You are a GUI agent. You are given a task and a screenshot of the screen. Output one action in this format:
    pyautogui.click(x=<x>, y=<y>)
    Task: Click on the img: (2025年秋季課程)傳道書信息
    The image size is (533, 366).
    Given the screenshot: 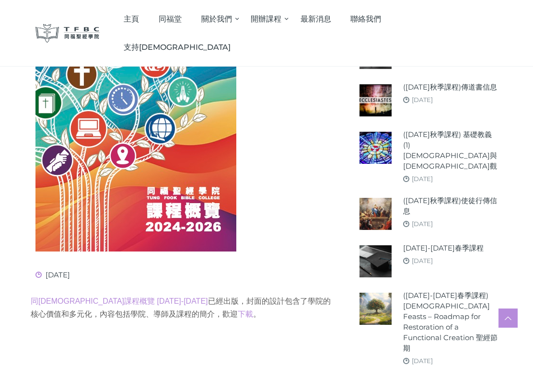 What is the action you would take?
    pyautogui.click(x=375, y=100)
    